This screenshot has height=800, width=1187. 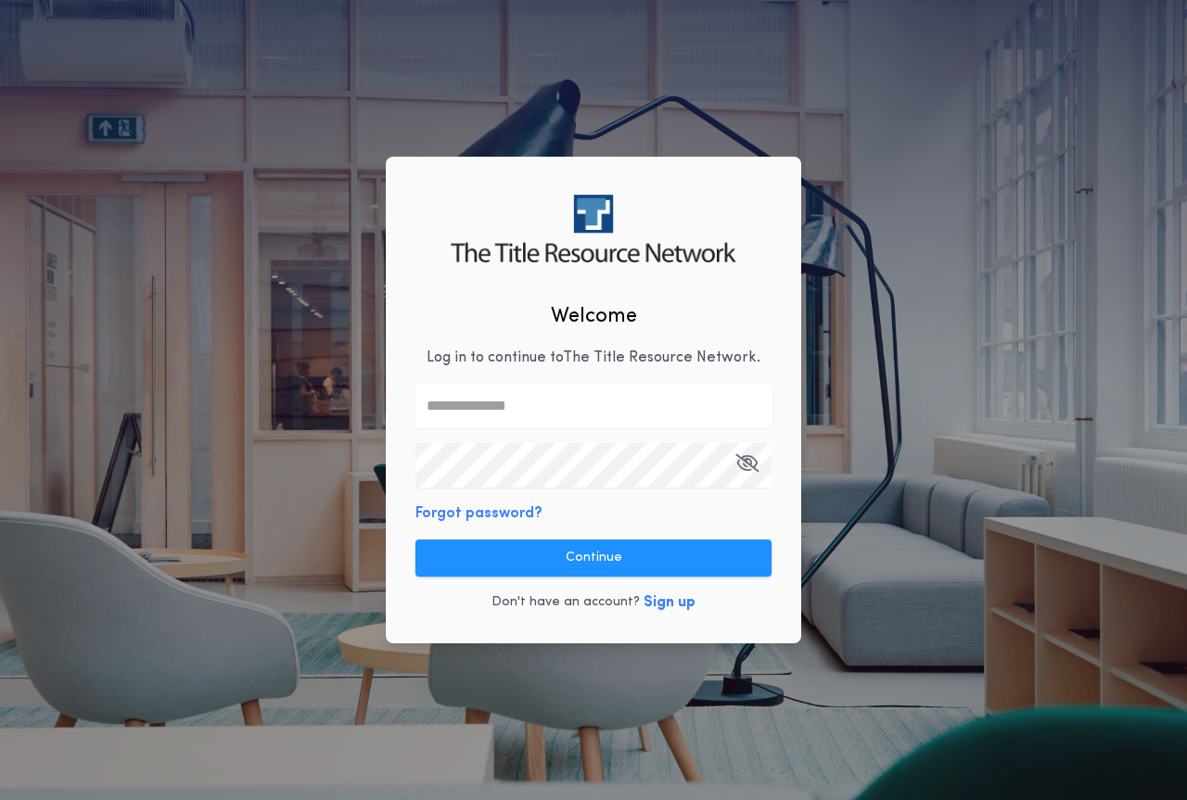 I want to click on button: Continue, so click(x=594, y=558).